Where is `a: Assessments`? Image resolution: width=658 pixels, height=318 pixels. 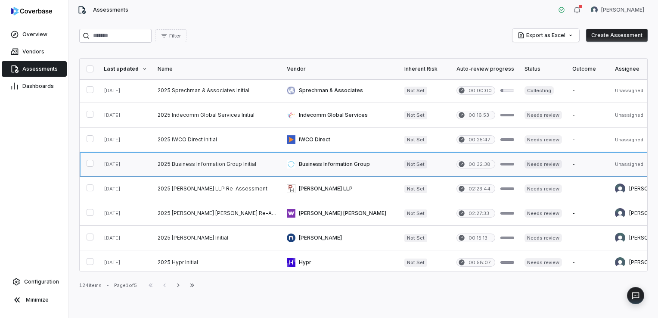
a: Assessments is located at coordinates (34, 69).